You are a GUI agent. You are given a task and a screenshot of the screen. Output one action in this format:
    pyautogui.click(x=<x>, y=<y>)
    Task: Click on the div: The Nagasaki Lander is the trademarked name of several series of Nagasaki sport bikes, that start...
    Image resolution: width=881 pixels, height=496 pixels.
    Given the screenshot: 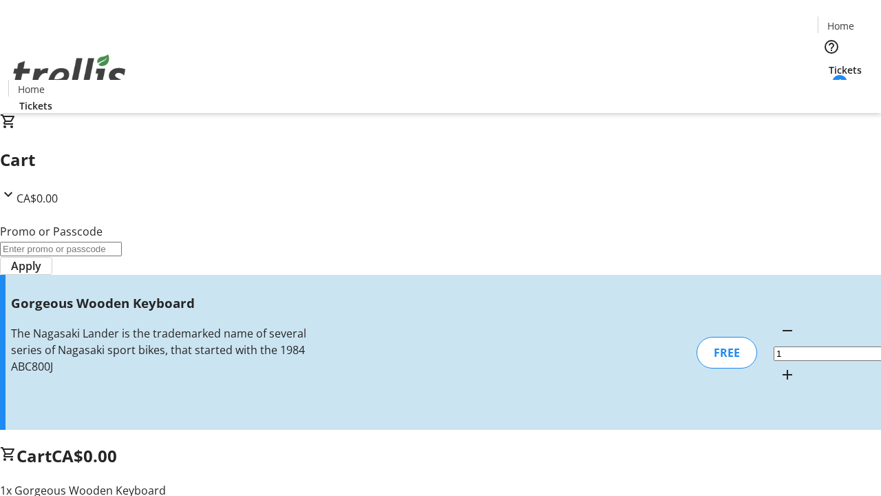 What is the action you would take?
    pyautogui.click(x=161, y=350)
    